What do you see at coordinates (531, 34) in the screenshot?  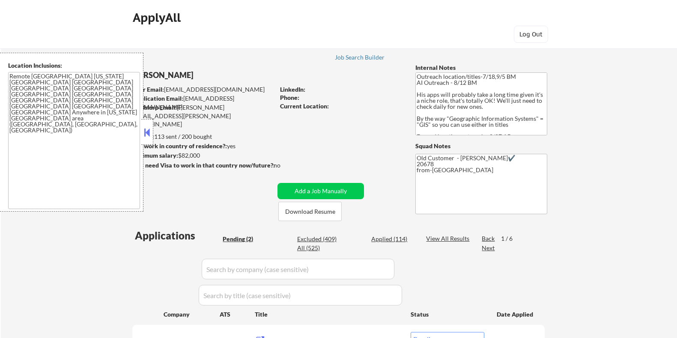 I see `button: Log Out` at bounding box center [531, 34].